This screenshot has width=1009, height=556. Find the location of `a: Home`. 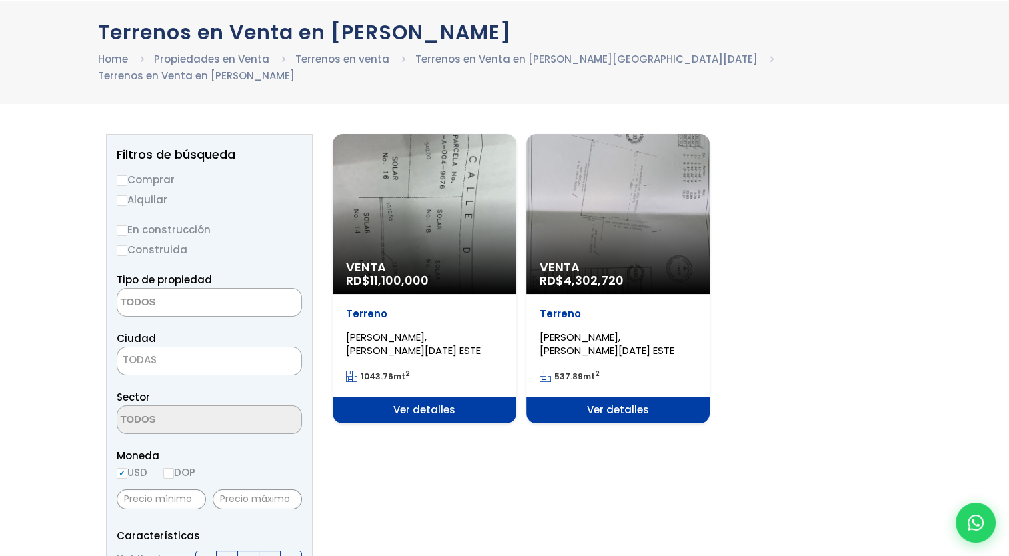

a: Home is located at coordinates (113, 59).